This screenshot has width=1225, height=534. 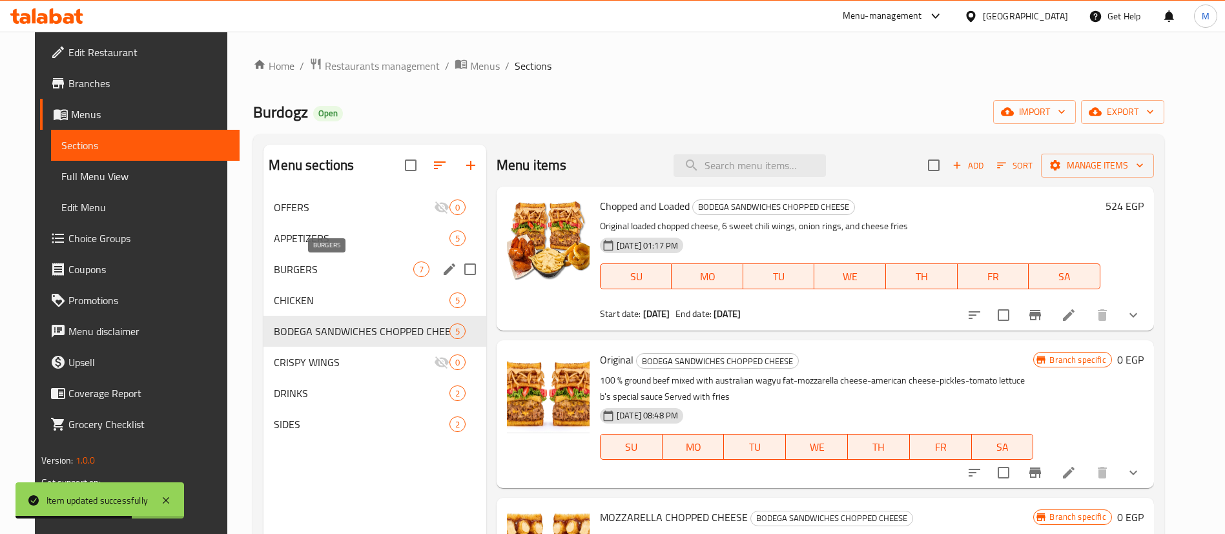 What do you see at coordinates (1003, 447) in the screenshot?
I see `span: SA` at bounding box center [1003, 447].